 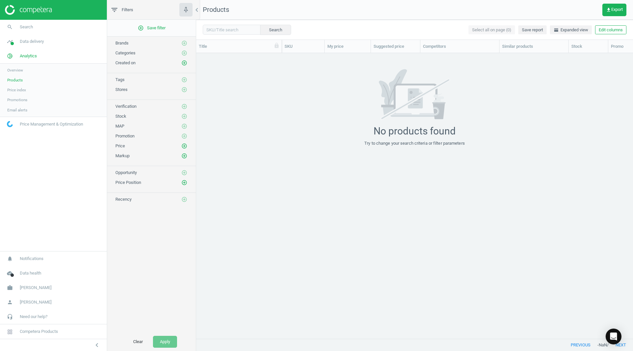 What do you see at coordinates (120, 126) in the screenshot?
I see `span: MAP` at bounding box center [120, 126].